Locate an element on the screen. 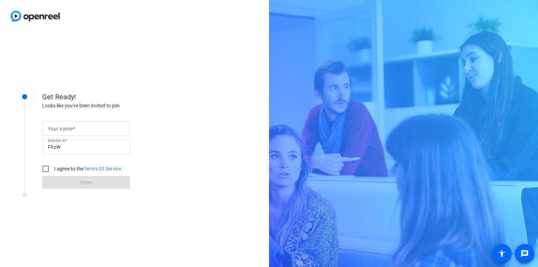  a: Terms Of Service is located at coordinates (103, 169).